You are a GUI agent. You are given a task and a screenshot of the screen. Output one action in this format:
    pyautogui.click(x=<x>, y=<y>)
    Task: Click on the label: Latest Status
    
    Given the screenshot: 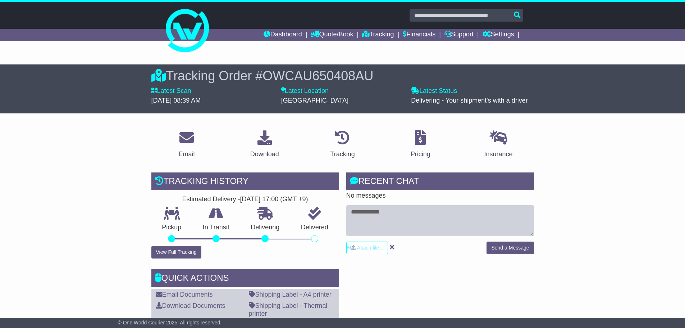 What is the action you would take?
    pyautogui.click(x=434, y=91)
    